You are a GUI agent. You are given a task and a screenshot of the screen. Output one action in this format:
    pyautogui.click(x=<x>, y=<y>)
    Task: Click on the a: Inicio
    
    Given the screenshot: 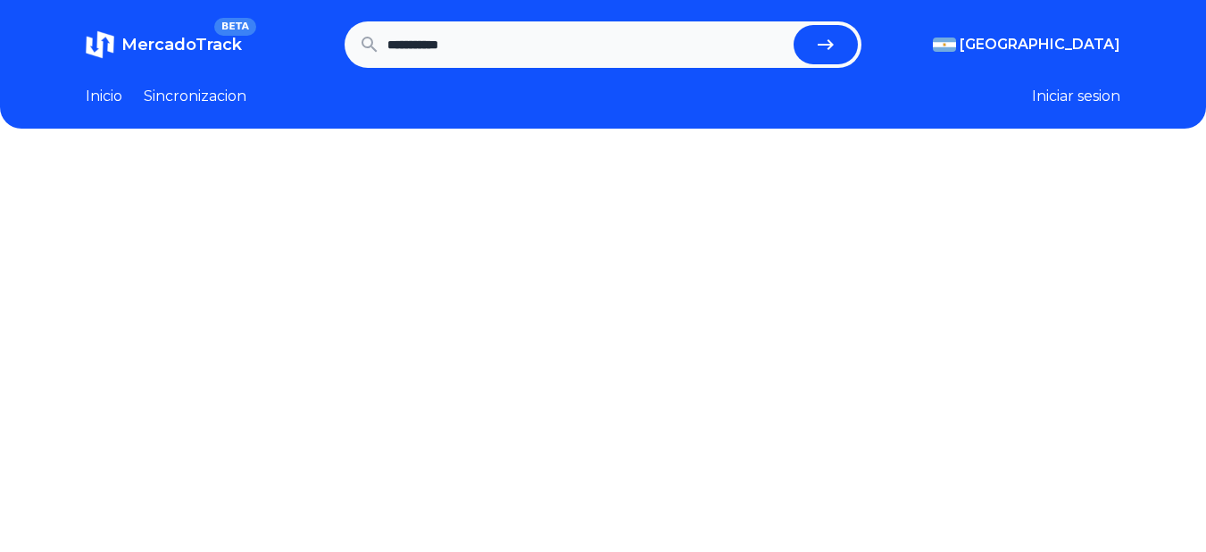 What is the action you would take?
    pyautogui.click(x=104, y=96)
    